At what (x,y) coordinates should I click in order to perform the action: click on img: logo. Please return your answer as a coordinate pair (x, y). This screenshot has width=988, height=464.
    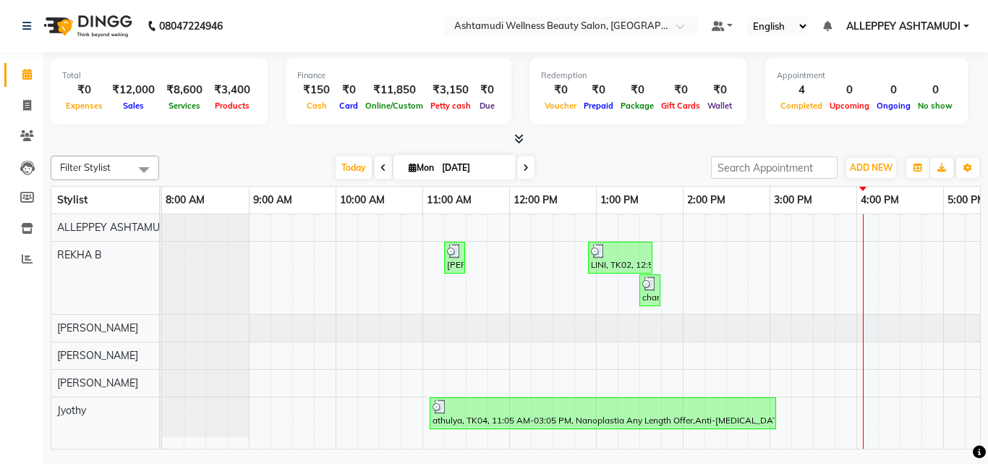
    Looking at the image, I should click on (86, 26).